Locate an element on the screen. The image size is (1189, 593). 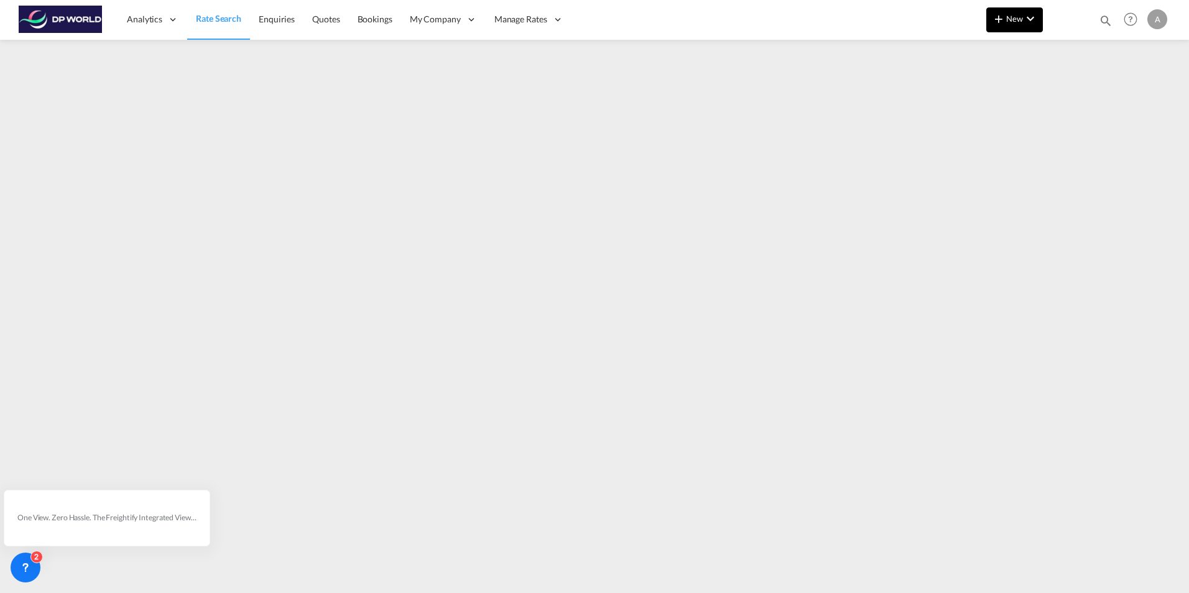
md-icon: icon-chevron-down is located at coordinates (1031, 19).